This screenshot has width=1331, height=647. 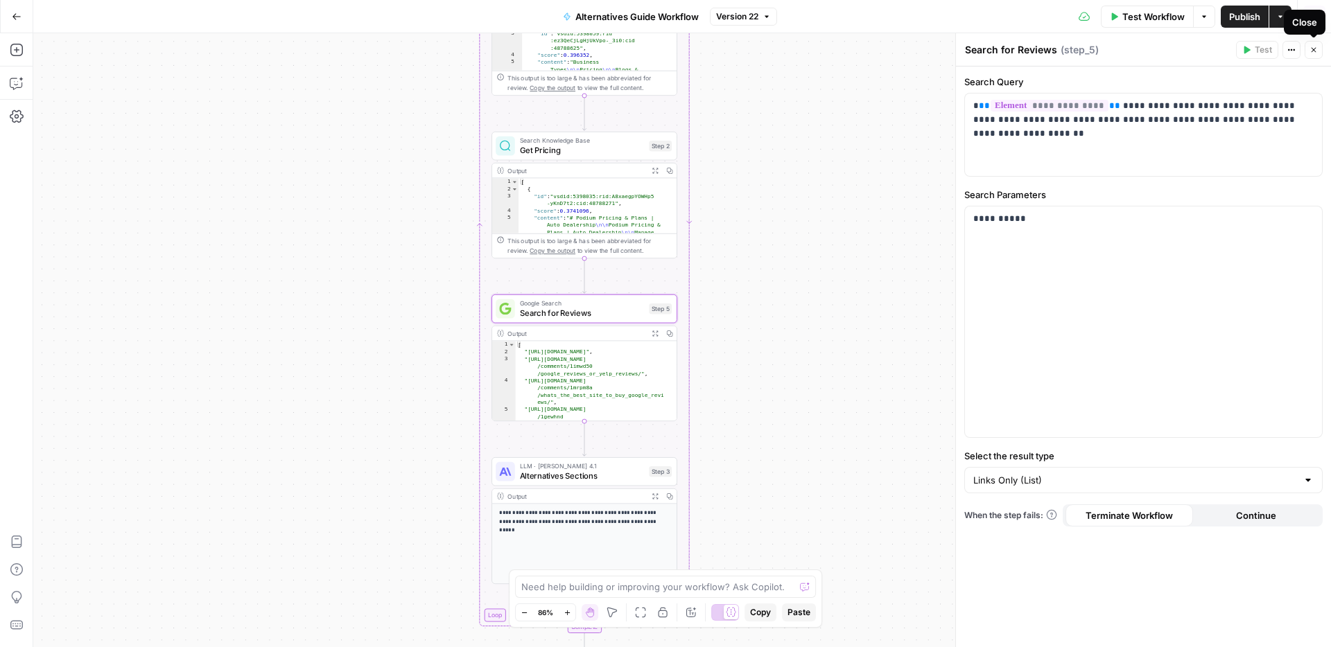 What do you see at coordinates (660, 146) in the screenshot?
I see `div: Step 2` at bounding box center [660, 146].